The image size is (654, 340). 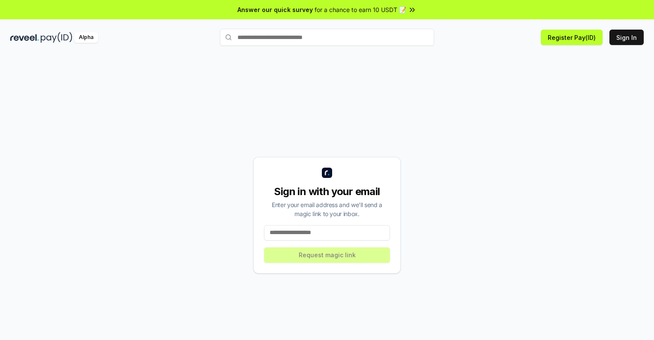 I want to click on span: Answer our quick survey, so click(x=275, y=9).